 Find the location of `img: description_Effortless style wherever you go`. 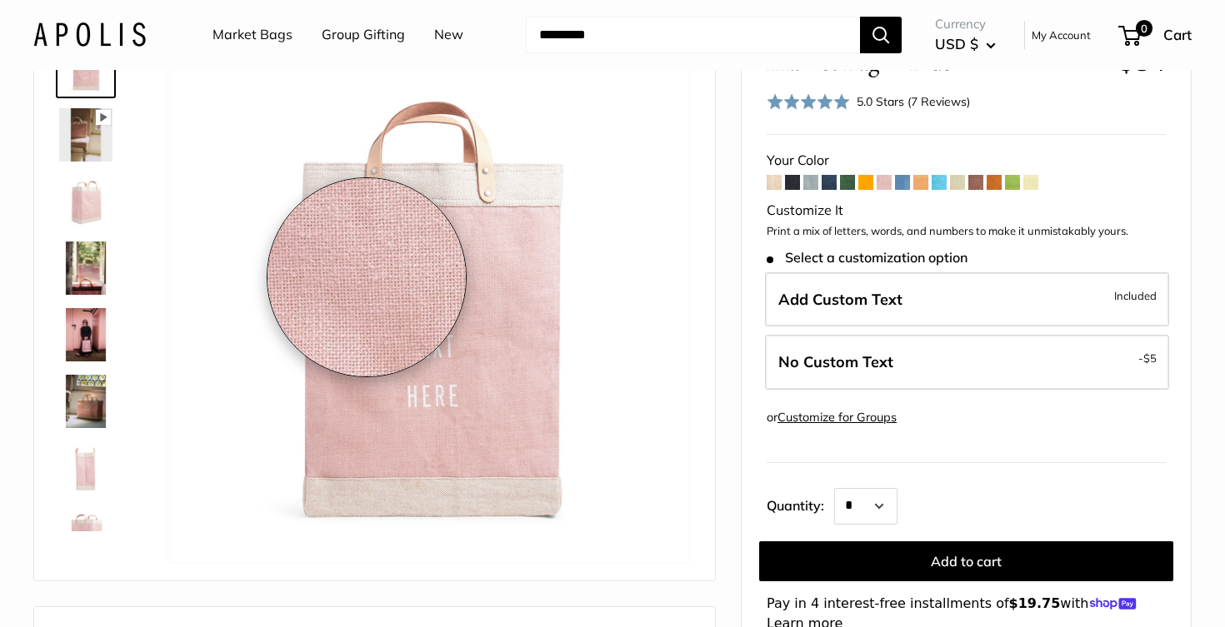

img: description_Effortless style wherever you go is located at coordinates (86, 335).